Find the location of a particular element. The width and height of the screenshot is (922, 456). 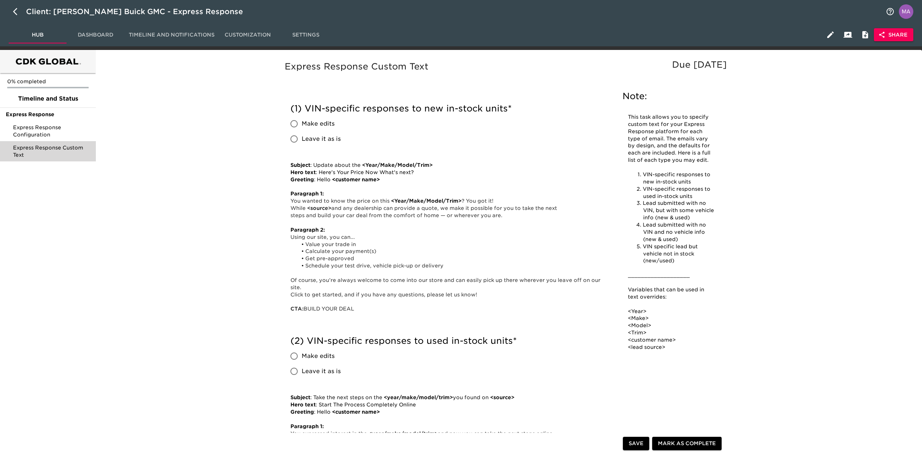

strong: CTA: is located at coordinates (297, 309).